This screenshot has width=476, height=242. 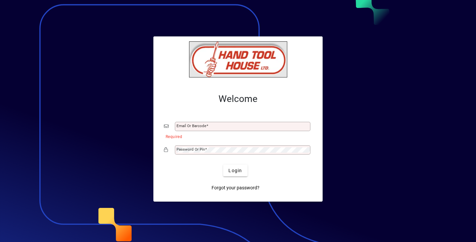 I want to click on mat-label: Email or Barcode, so click(x=191, y=126).